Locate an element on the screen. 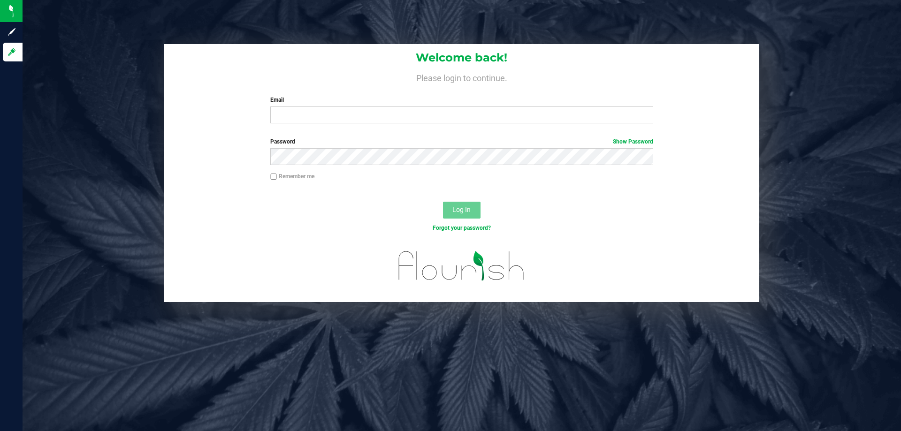 The height and width of the screenshot is (431, 901). a: Show Password is located at coordinates (633, 142).